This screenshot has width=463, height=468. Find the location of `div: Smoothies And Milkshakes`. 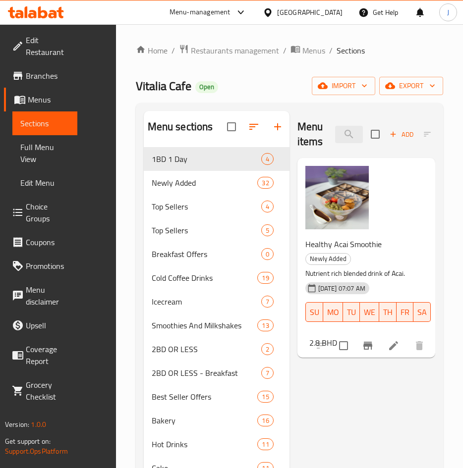

div: Smoothies And Milkshakes is located at coordinates (205, 326).